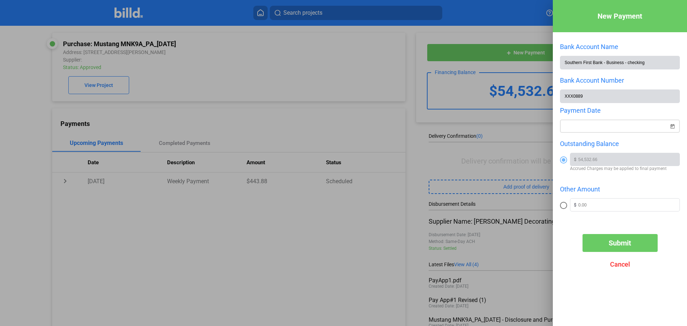  I want to click on div: Outstanding Balance, so click(619, 143).